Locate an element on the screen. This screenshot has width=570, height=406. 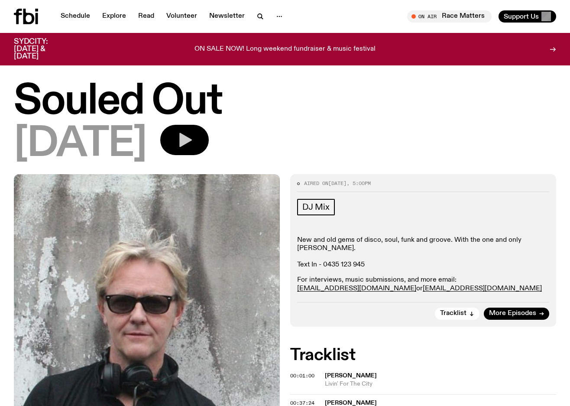
p: ON SALE NOW! Long weekend fundraiser & music festival is located at coordinates (285, 49).